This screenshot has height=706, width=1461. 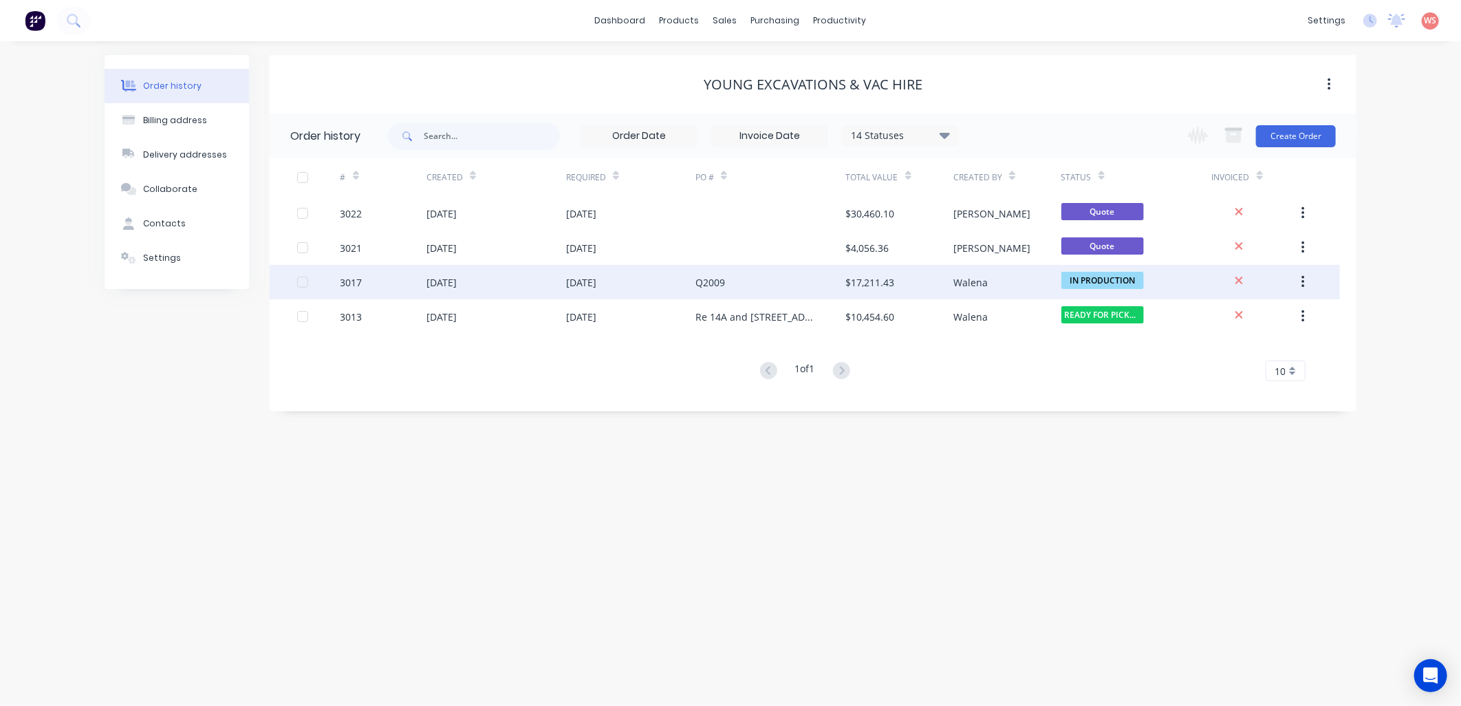 What do you see at coordinates (680, 21) in the screenshot?
I see `div: products` at bounding box center [680, 21].